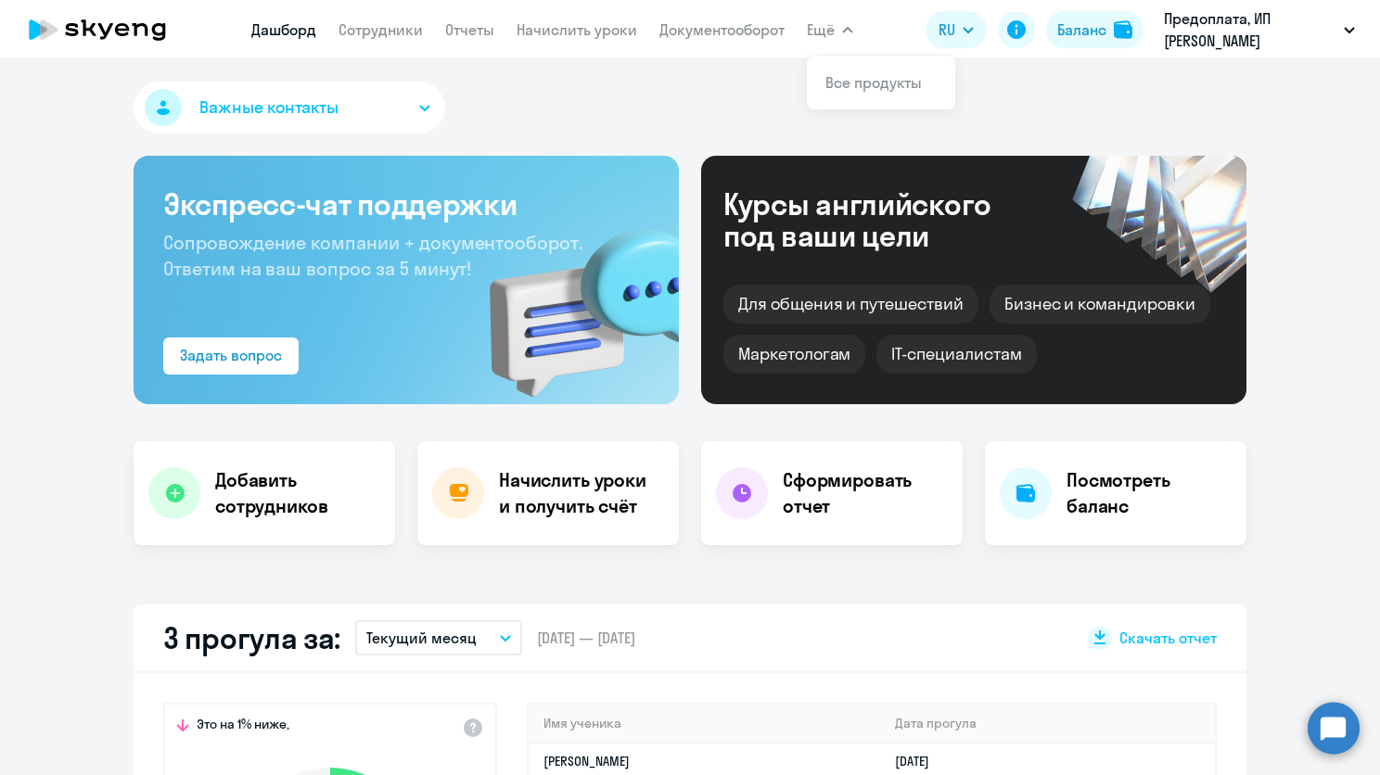 The height and width of the screenshot is (775, 1380). I want to click on span: RU, so click(947, 30).